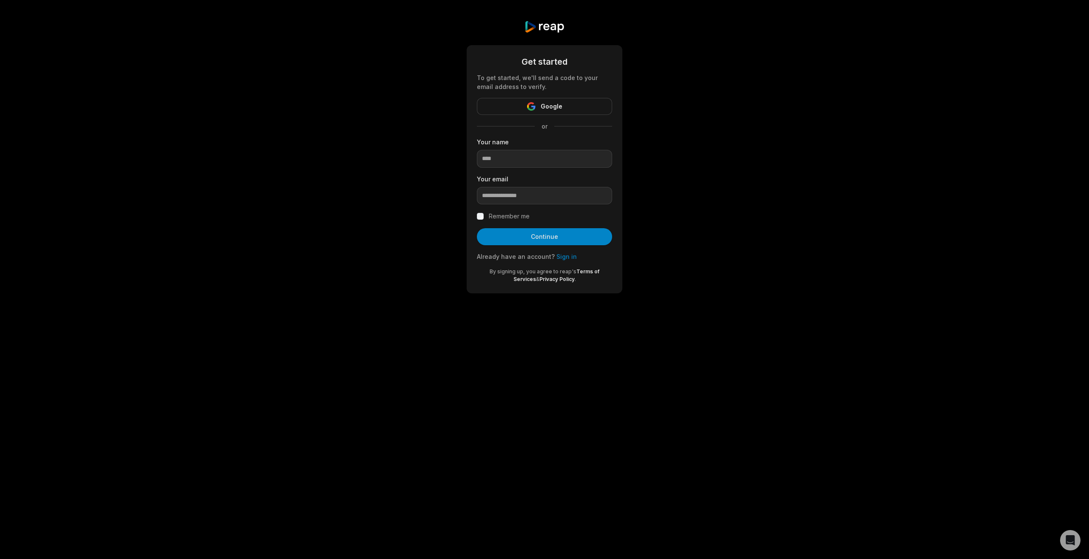 The image size is (1089, 559). I want to click on div: Get started, so click(545, 62).